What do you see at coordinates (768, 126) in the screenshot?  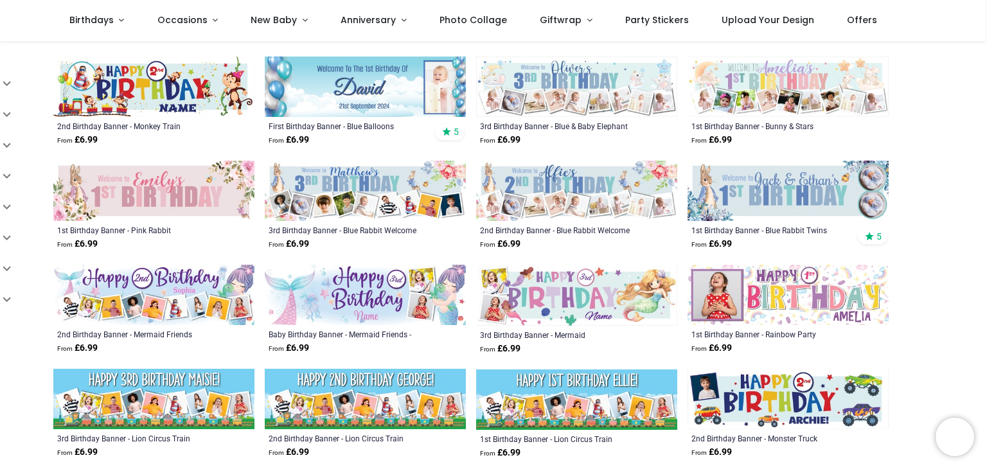 I see `a: 1st Birthday Banner - Bunny & Stars` at bounding box center [768, 126].